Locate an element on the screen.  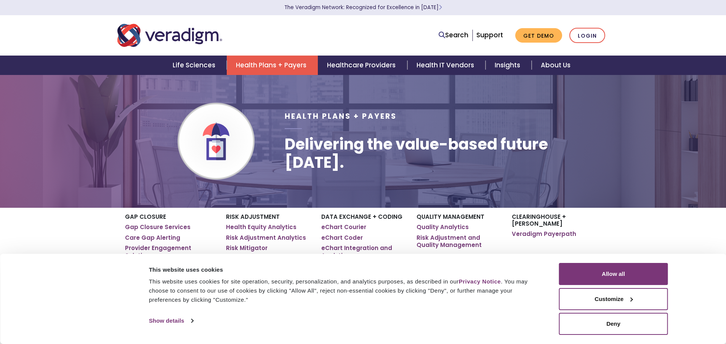
a: Healthcare Providers is located at coordinates (362, 65).